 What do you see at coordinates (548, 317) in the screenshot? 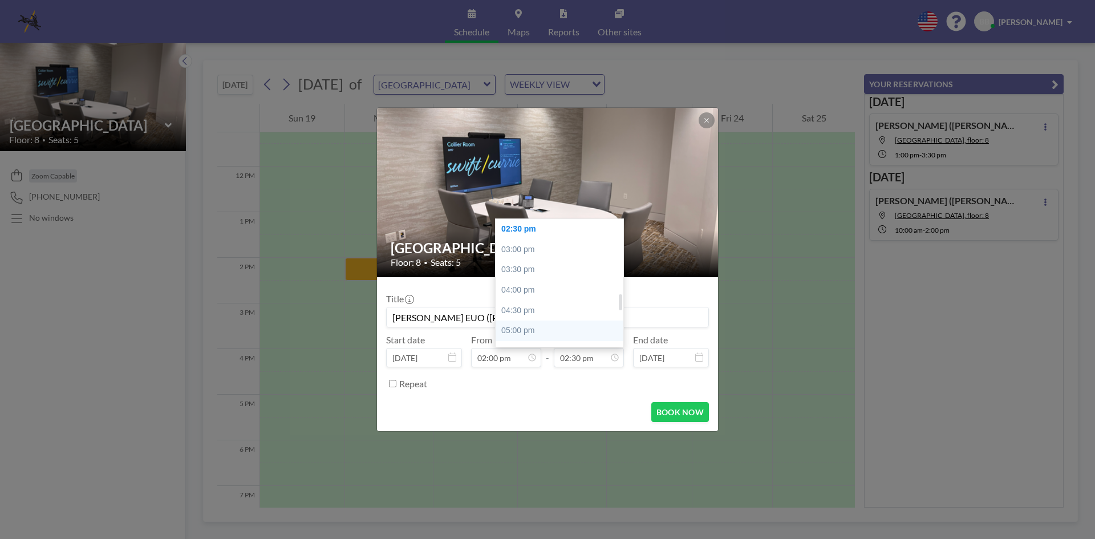
I see `input: Beverly's reservation` at bounding box center [548, 317].